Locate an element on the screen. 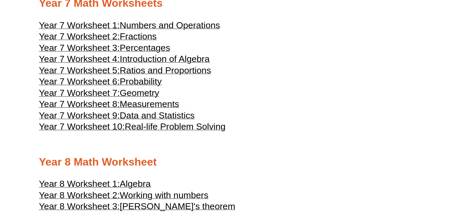 This screenshot has width=455, height=213. span: Year 7 Worksheet 2: is located at coordinates (79, 36).